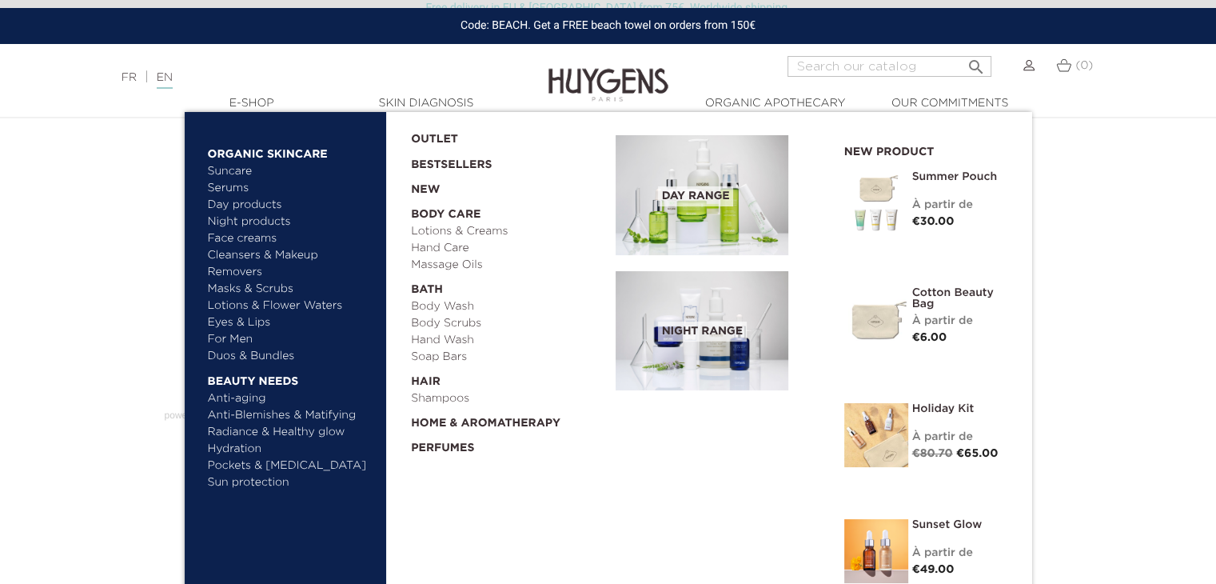 The image size is (1216, 584). Describe the element at coordinates (291, 264) in the screenshot. I see `a: Cleansers & Makeup Removers` at that location.